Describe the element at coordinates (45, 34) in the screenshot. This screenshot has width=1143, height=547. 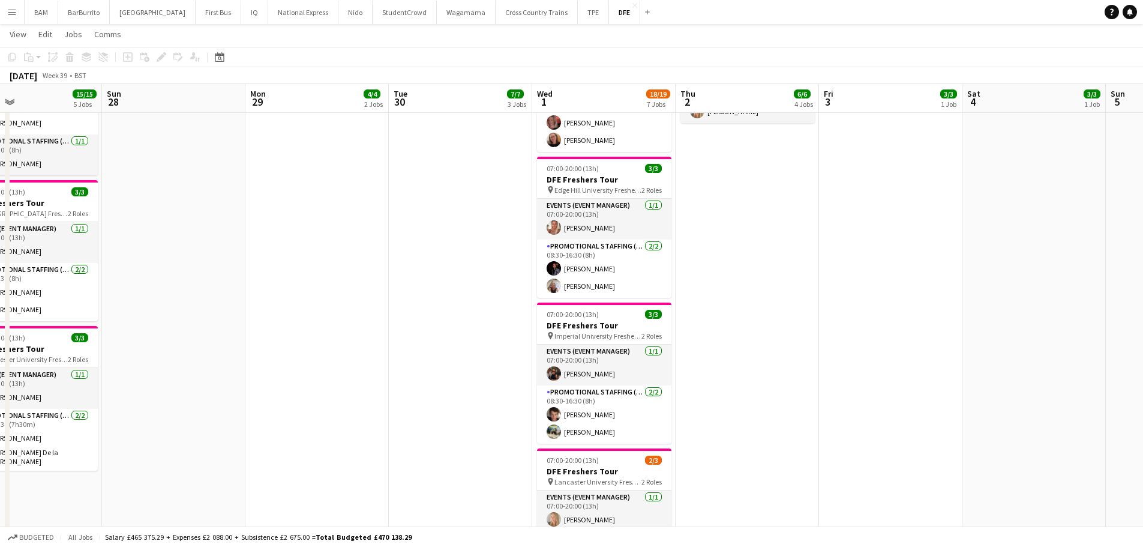
I see `span: Edit` at that location.